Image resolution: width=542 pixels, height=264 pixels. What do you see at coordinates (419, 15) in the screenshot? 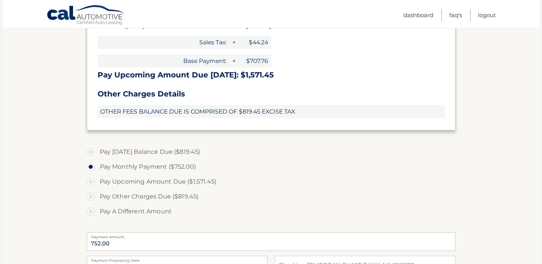
I see `a: Dashboard` at bounding box center [419, 15].